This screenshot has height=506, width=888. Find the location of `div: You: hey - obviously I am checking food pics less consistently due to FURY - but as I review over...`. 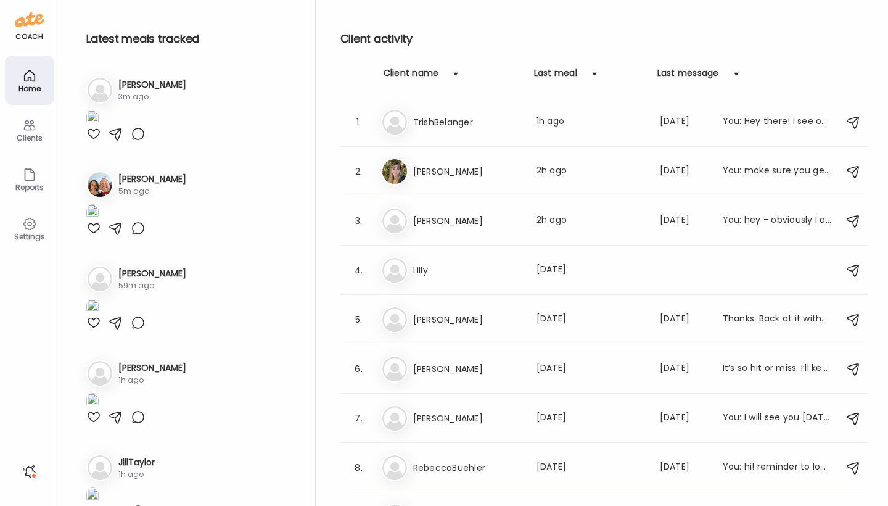

div: You: hey - obviously I am checking food pics less consistently due to FURY - but as I review over... is located at coordinates (777, 221).